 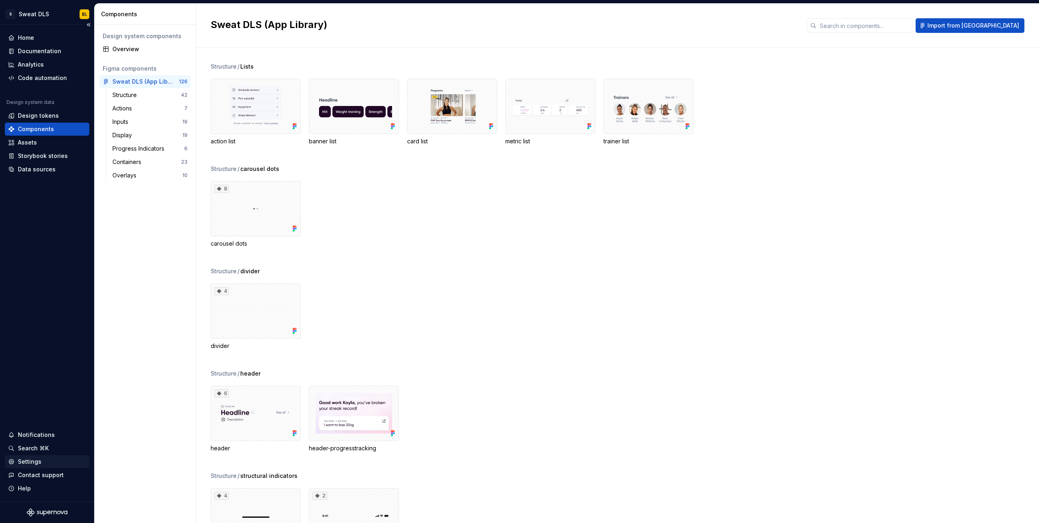 What do you see at coordinates (140, 149) in the screenshot?
I see `div: Progress Indicators` at bounding box center [140, 149].